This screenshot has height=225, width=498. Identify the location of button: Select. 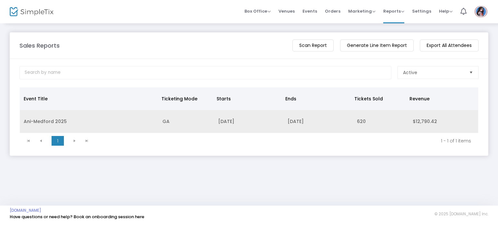
(471, 73).